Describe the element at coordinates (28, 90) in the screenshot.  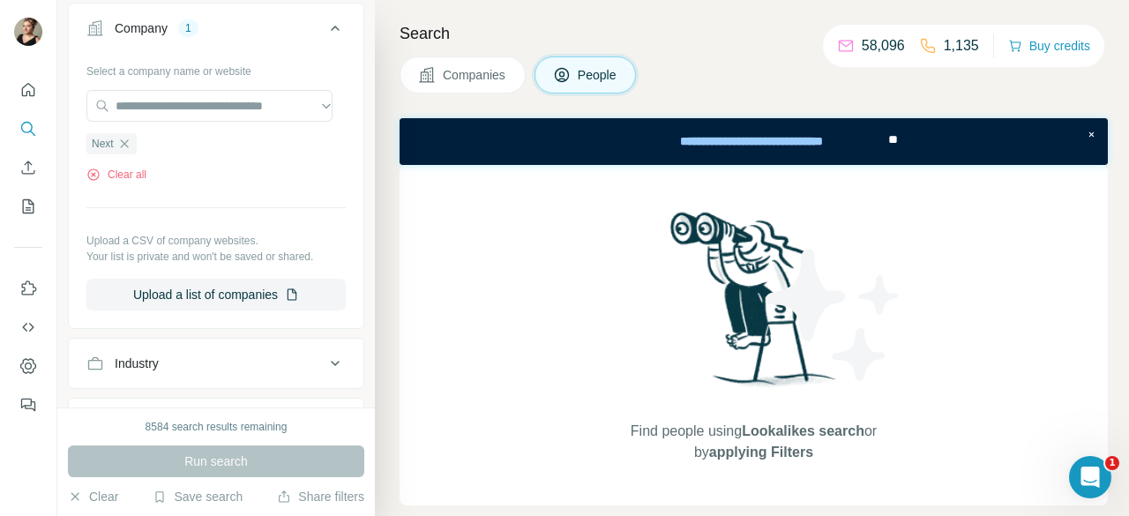
I see `button: Quick start` at that location.